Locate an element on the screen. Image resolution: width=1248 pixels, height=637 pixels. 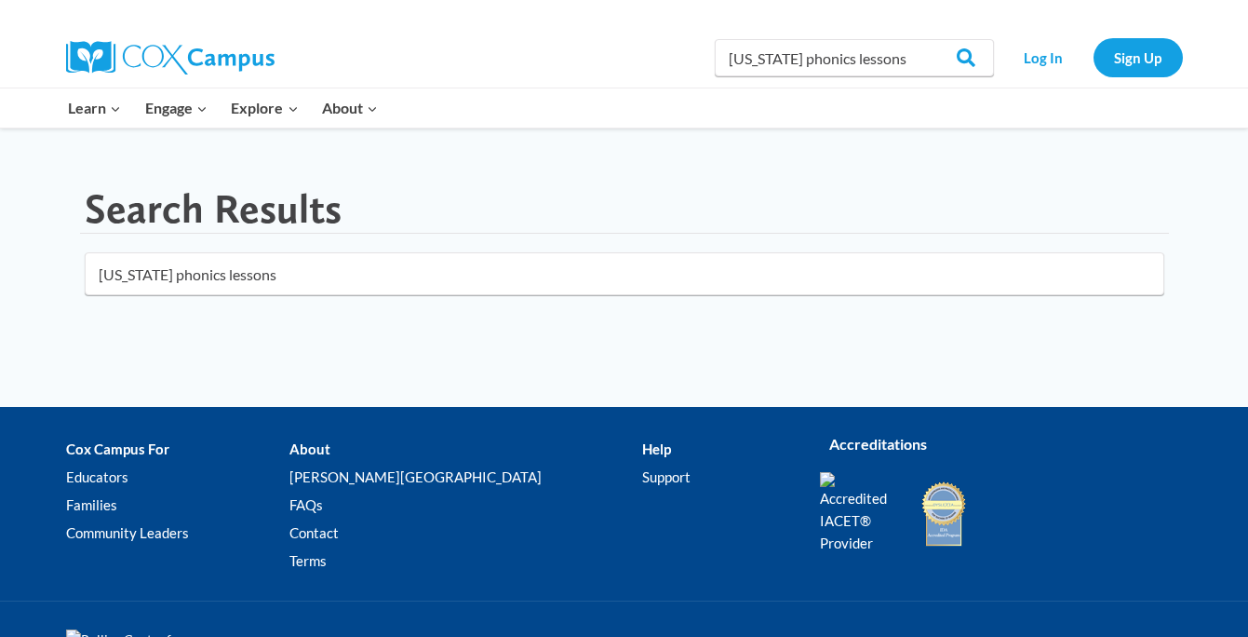
a: FAQs is located at coordinates (465, 505).